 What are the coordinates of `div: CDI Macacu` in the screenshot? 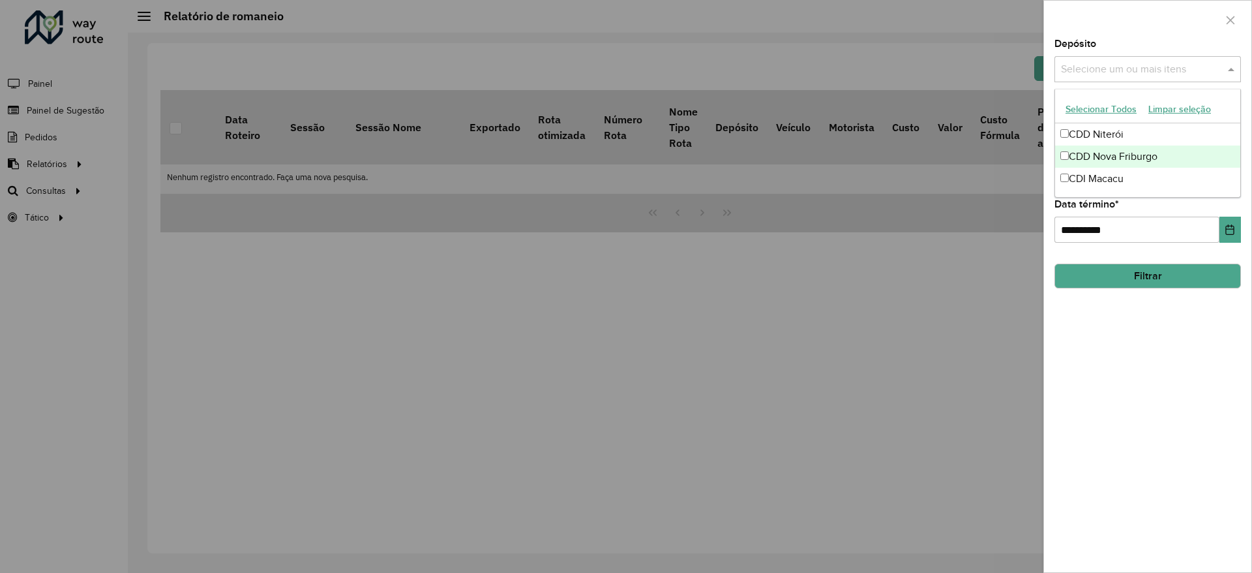 It's located at (1148, 179).